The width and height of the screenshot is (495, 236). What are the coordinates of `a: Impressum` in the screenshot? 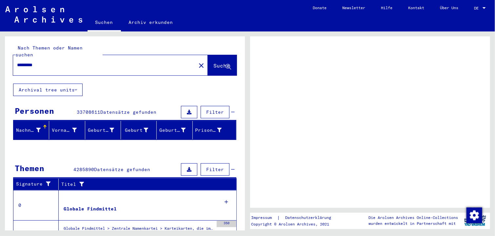 It's located at (264, 218).